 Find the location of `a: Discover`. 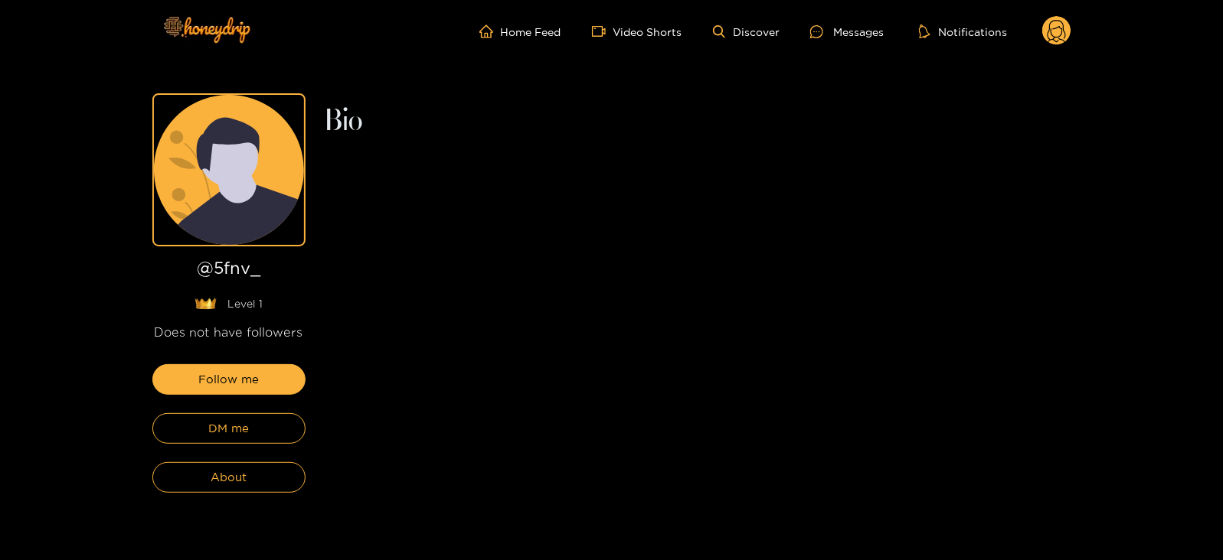

a: Discover is located at coordinates (746, 31).